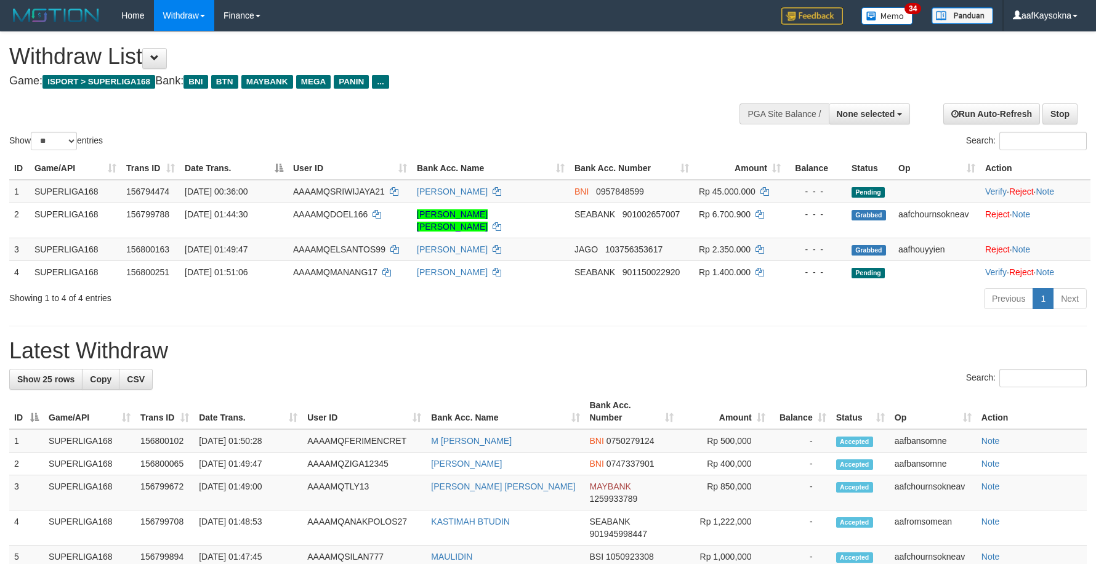  What do you see at coordinates (995, 272) in the screenshot?
I see `a: Verify` at bounding box center [995, 272].